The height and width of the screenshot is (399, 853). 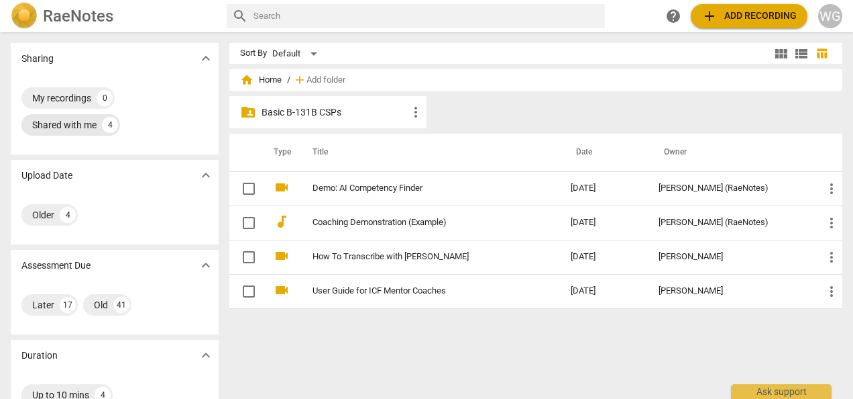 What do you see at coordinates (749, 16) in the screenshot?
I see `button: Upload` at bounding box center [749, 16].